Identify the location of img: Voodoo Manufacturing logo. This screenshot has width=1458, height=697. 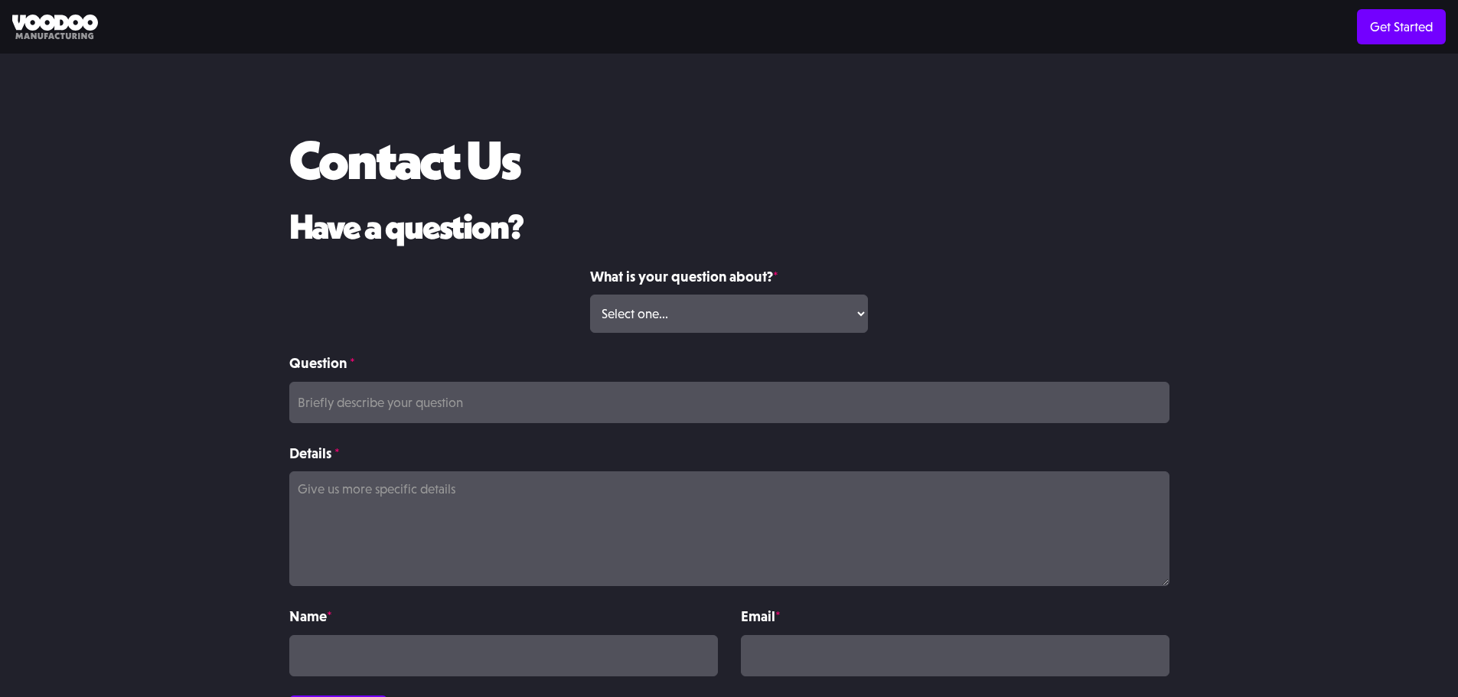
(55, 27).